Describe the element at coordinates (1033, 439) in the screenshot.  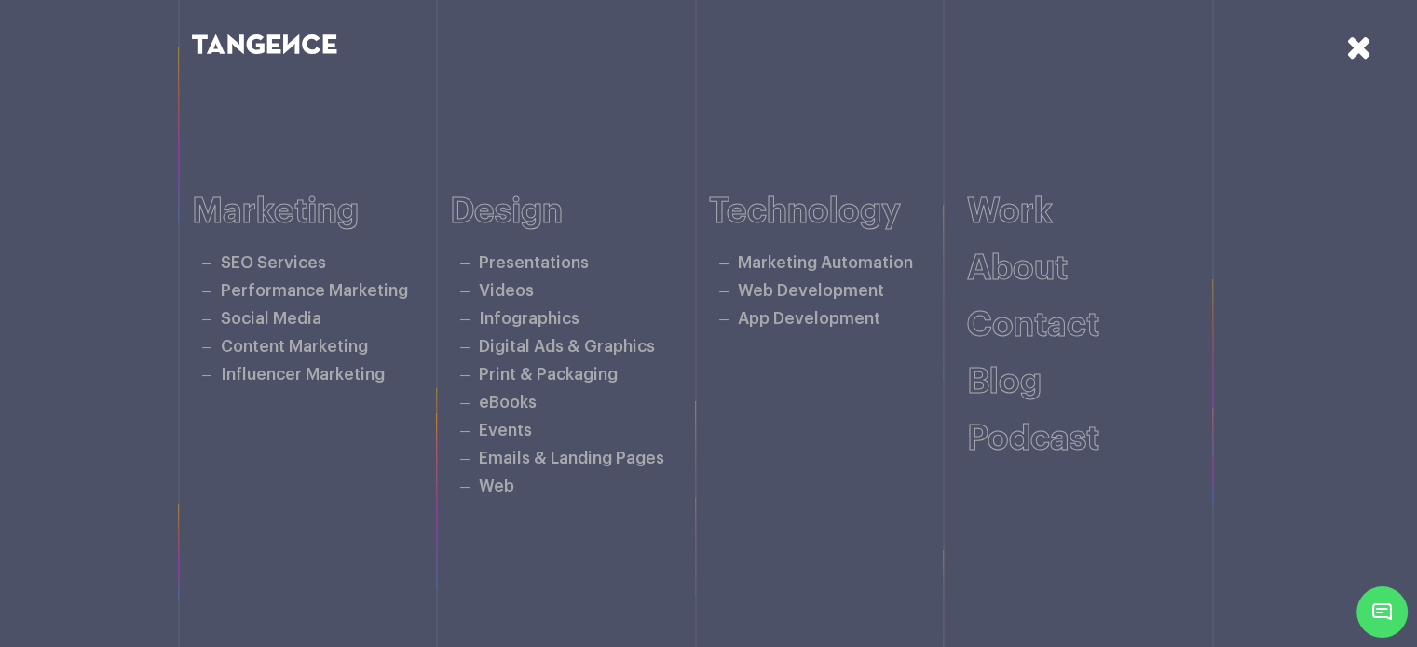
I see `a: Podcast` at that location.